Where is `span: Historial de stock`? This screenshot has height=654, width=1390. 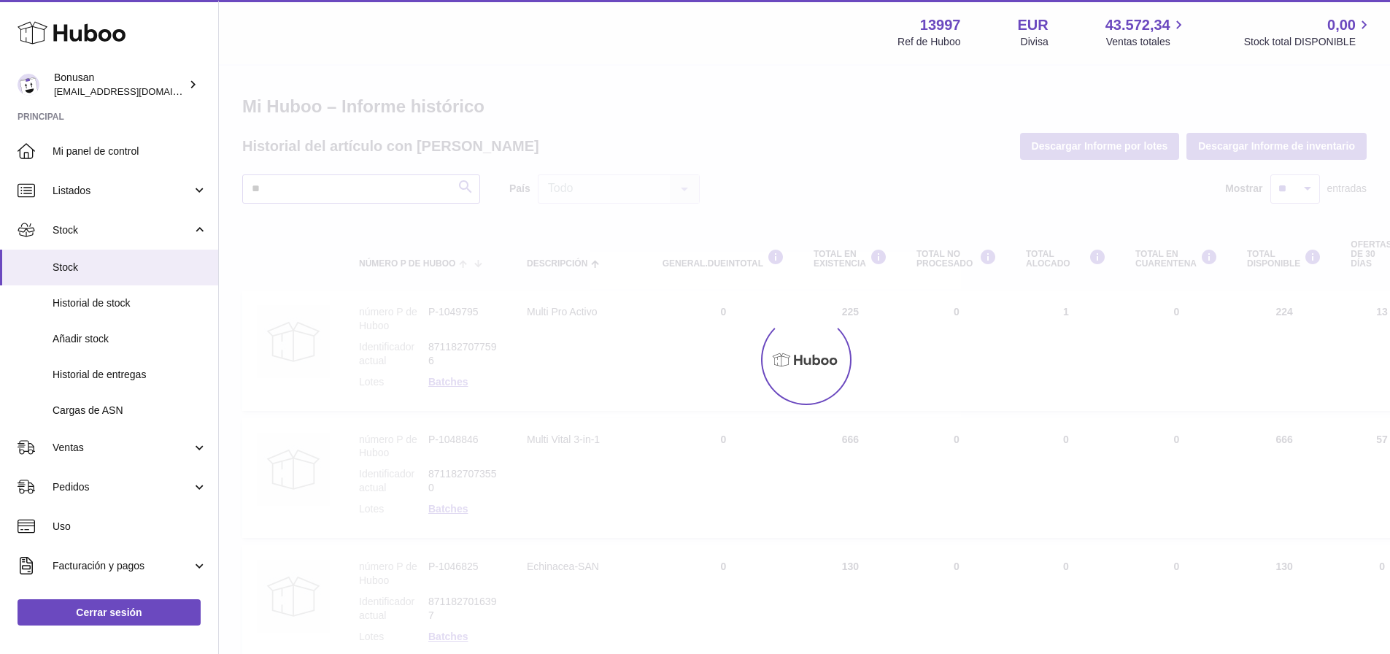
span: Historial de stock is located at coordinates (130, 303).